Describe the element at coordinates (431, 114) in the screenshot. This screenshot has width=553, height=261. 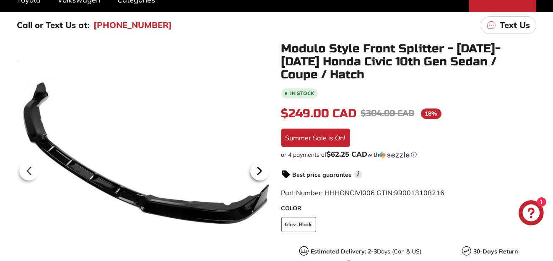
I see `span: 18%` at that location.